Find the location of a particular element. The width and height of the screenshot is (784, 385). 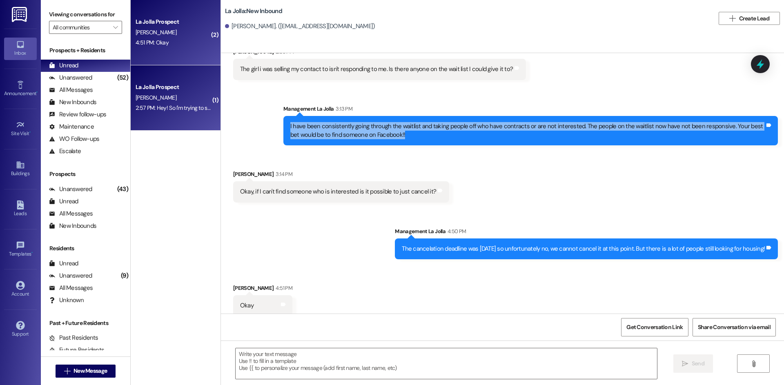

button: Share Conversation via email is located at coordinates (734, 327).